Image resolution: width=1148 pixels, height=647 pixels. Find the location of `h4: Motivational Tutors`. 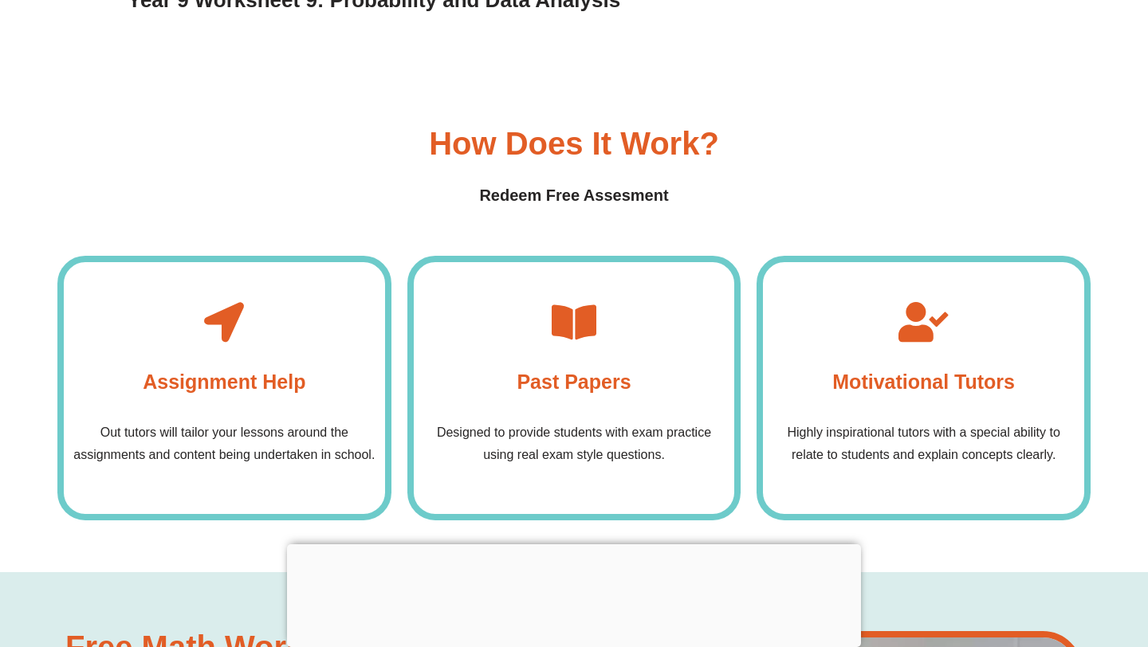

h4: Motivational Tutors is located at coordinates (923, 382).